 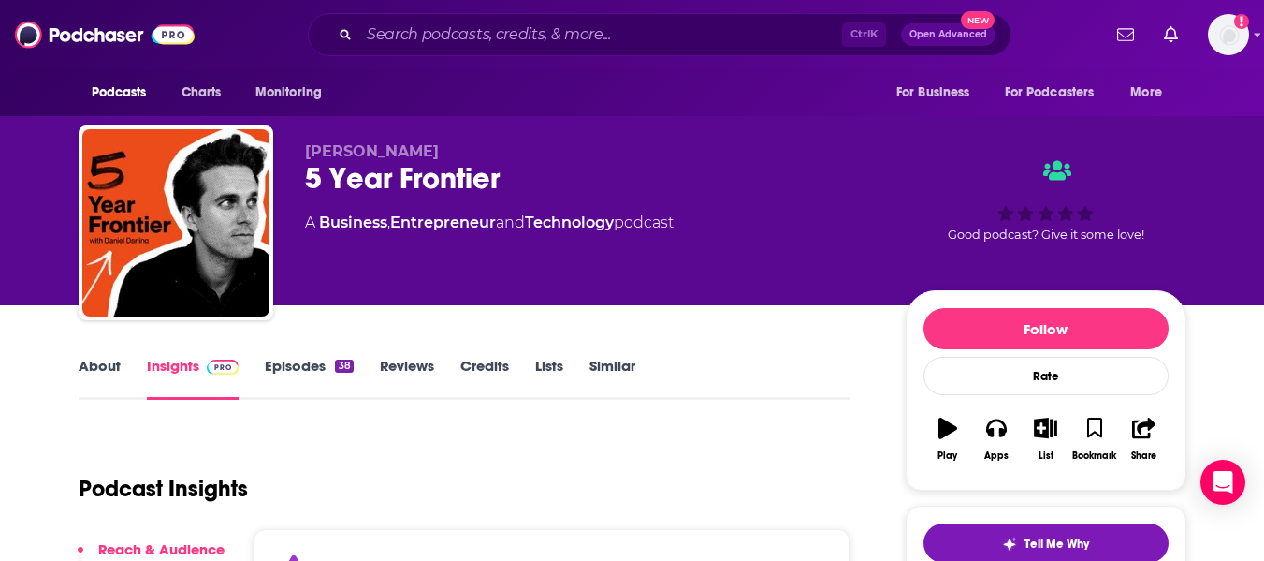 I want to click on button: List, so click(x=1045, y=439).